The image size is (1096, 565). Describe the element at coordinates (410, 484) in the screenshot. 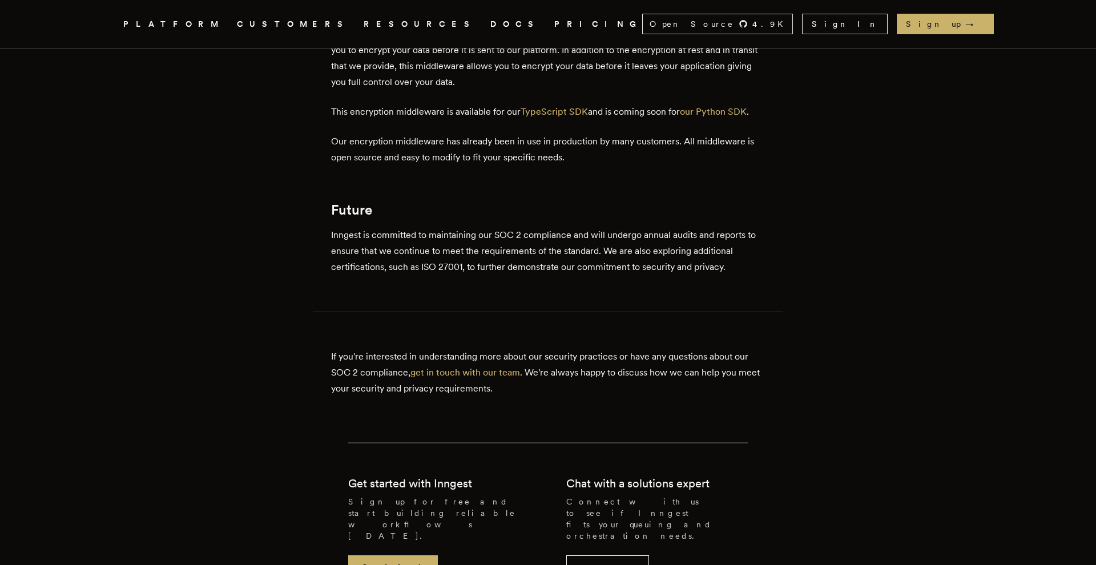

I see `h2: Get started with Inngest` at that location.